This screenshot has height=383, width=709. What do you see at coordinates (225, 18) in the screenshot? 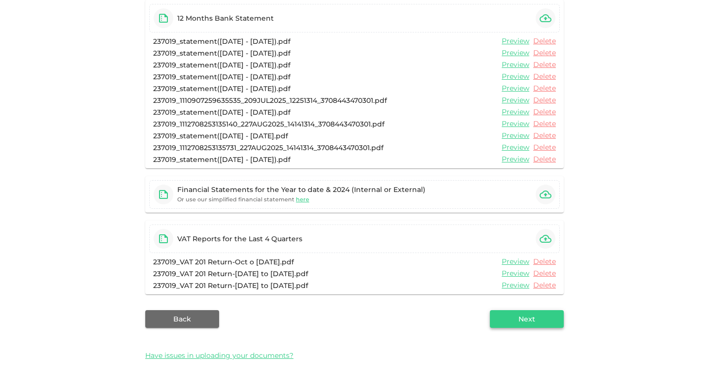
I see `div: 12 Months Bank Statement` at bounding box center [225, 18].